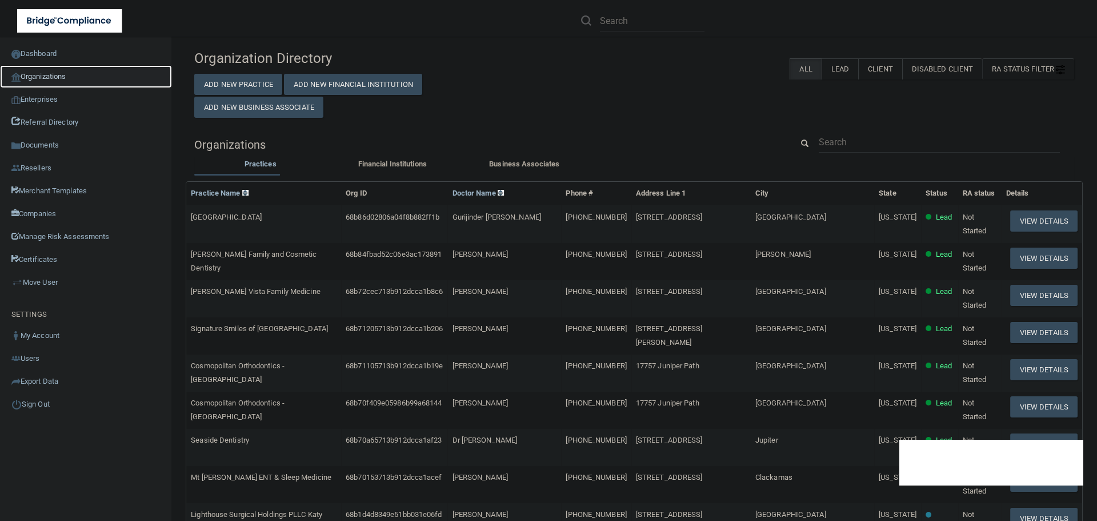 This screenshot has height=521, width=1097. I want to click on th: City, so click(813, 193).